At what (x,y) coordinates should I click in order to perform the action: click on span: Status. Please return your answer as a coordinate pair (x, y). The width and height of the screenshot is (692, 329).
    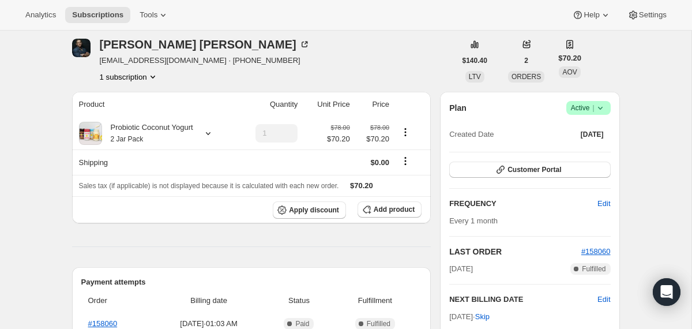
    Looking at the image, I should click on (299, 301).